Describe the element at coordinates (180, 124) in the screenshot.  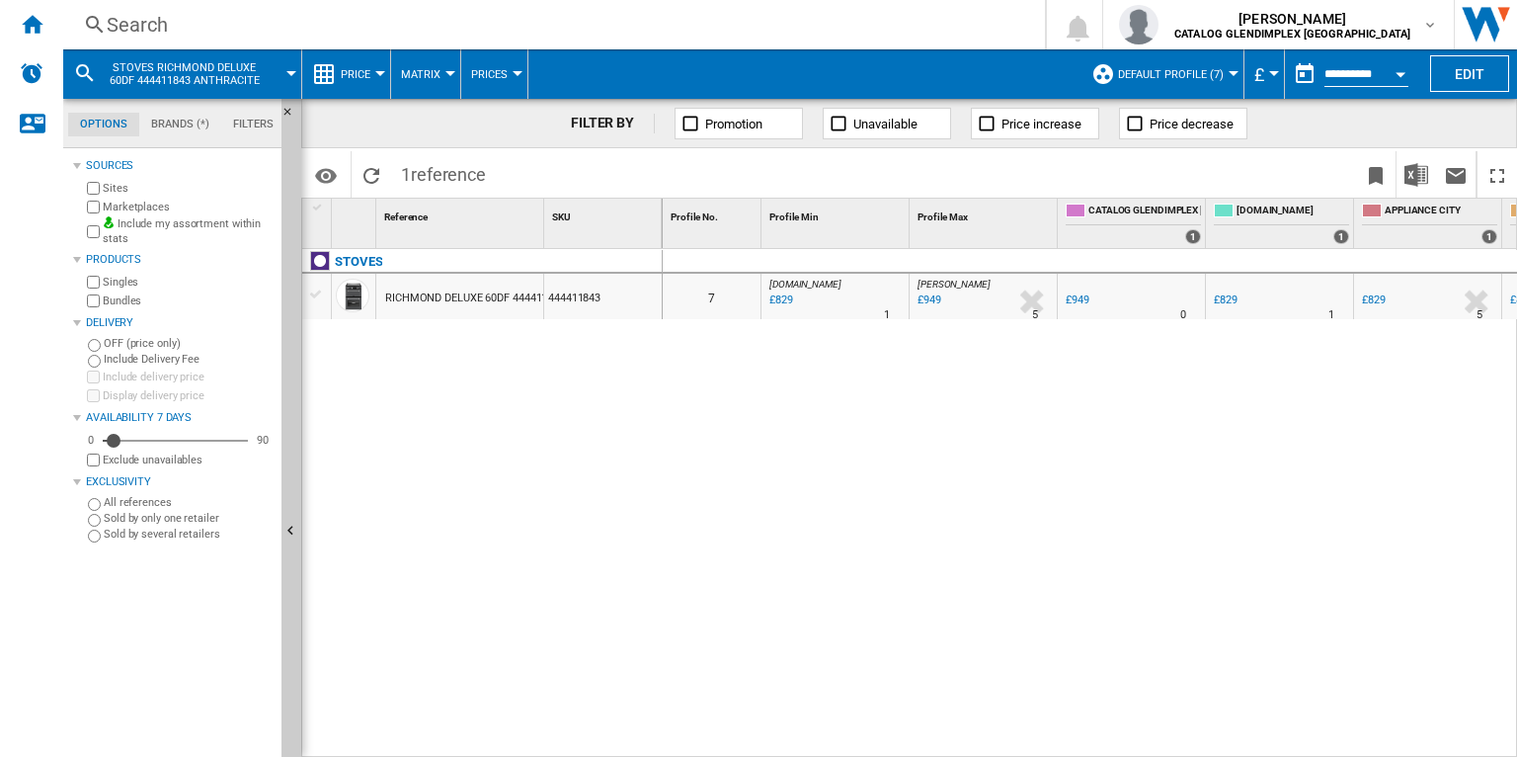
I see `md-tab-item: Brands (*)` at that location.